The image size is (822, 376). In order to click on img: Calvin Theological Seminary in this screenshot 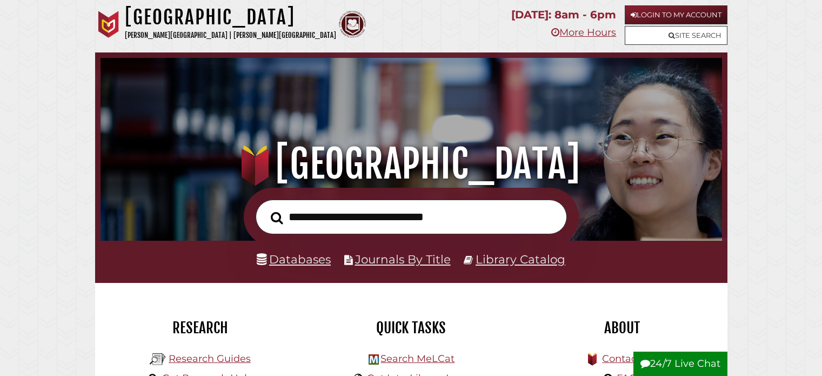, I will do `click(352, 24)`.